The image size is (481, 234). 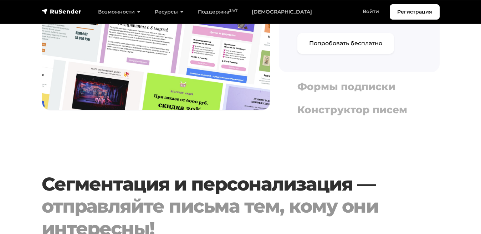 I want to click on a: Регистрация, so click(x=415, y=12).